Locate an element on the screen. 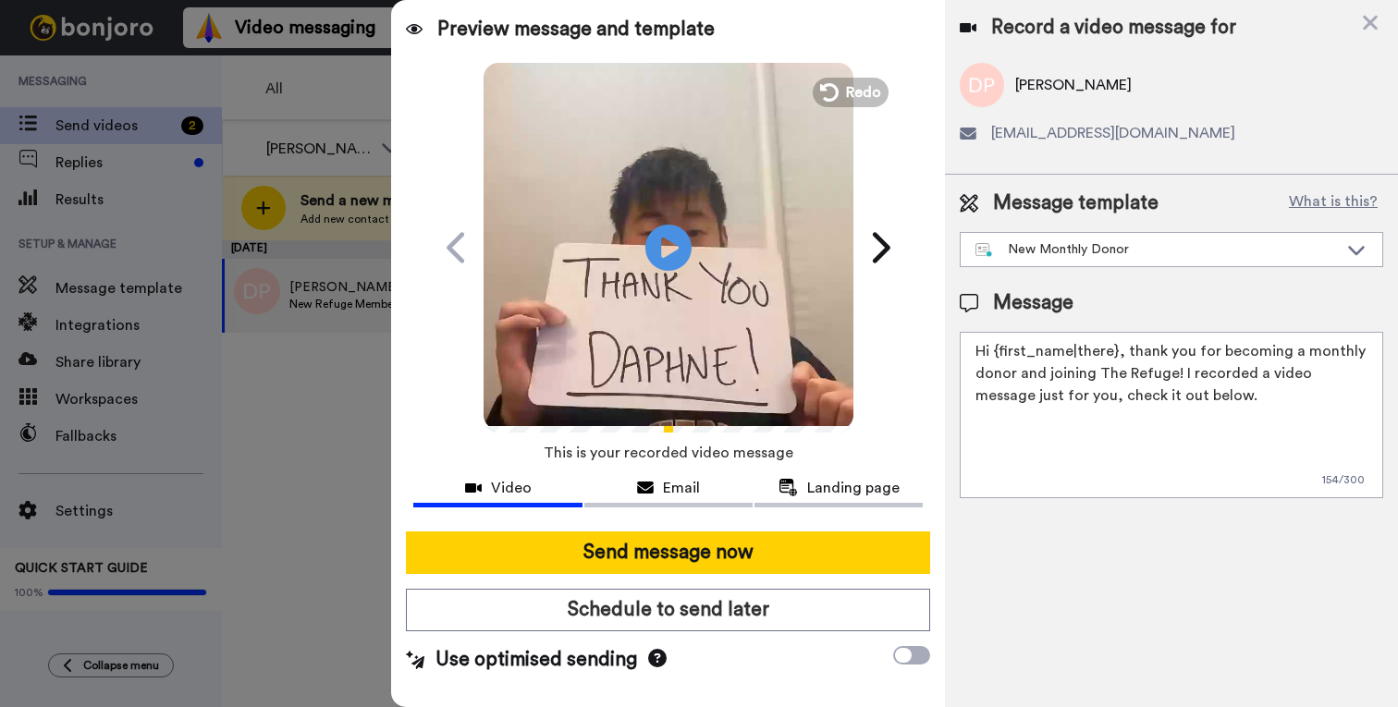 This screenshot has width=1398, height=707. button: Schedule to send later is located at coordinates (667, 610).